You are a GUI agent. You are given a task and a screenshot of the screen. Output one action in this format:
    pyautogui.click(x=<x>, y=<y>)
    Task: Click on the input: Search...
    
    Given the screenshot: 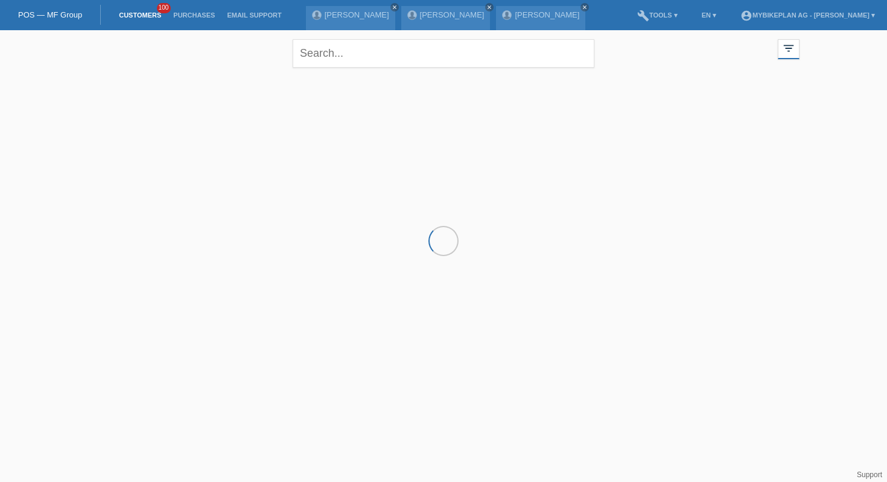 What is the action you would take?
    pyautogui.click(x=444, y=53)
    